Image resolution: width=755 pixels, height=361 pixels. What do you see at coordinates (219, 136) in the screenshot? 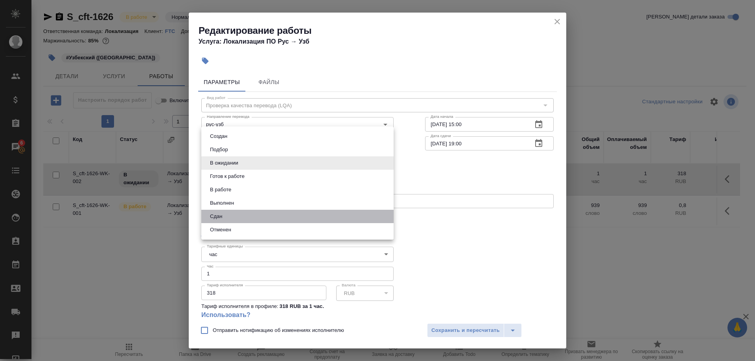
I see `button: Создан` at bounding box center [219, 136].